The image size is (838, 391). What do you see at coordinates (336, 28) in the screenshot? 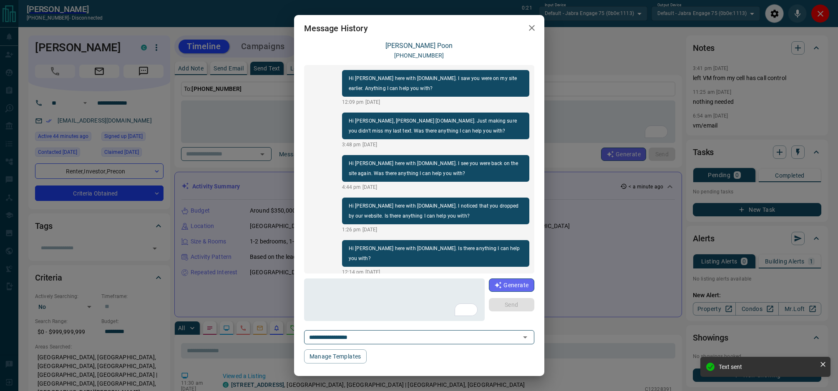
I see `h2: Message History` at bounding box center [336, 28].